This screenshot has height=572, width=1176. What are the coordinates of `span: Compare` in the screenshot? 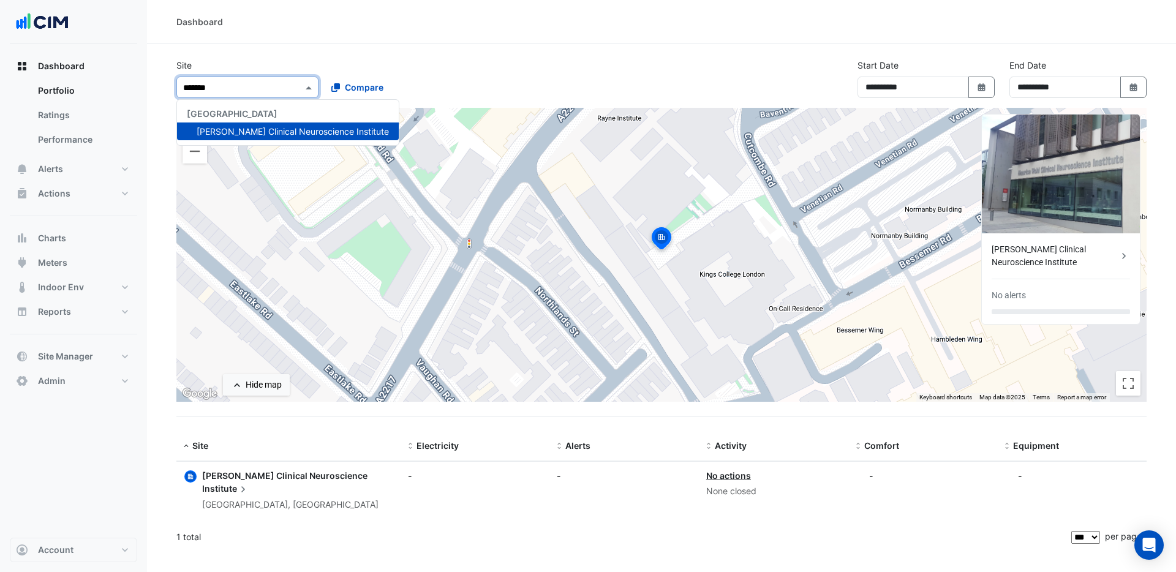 It's located at (364, 87).